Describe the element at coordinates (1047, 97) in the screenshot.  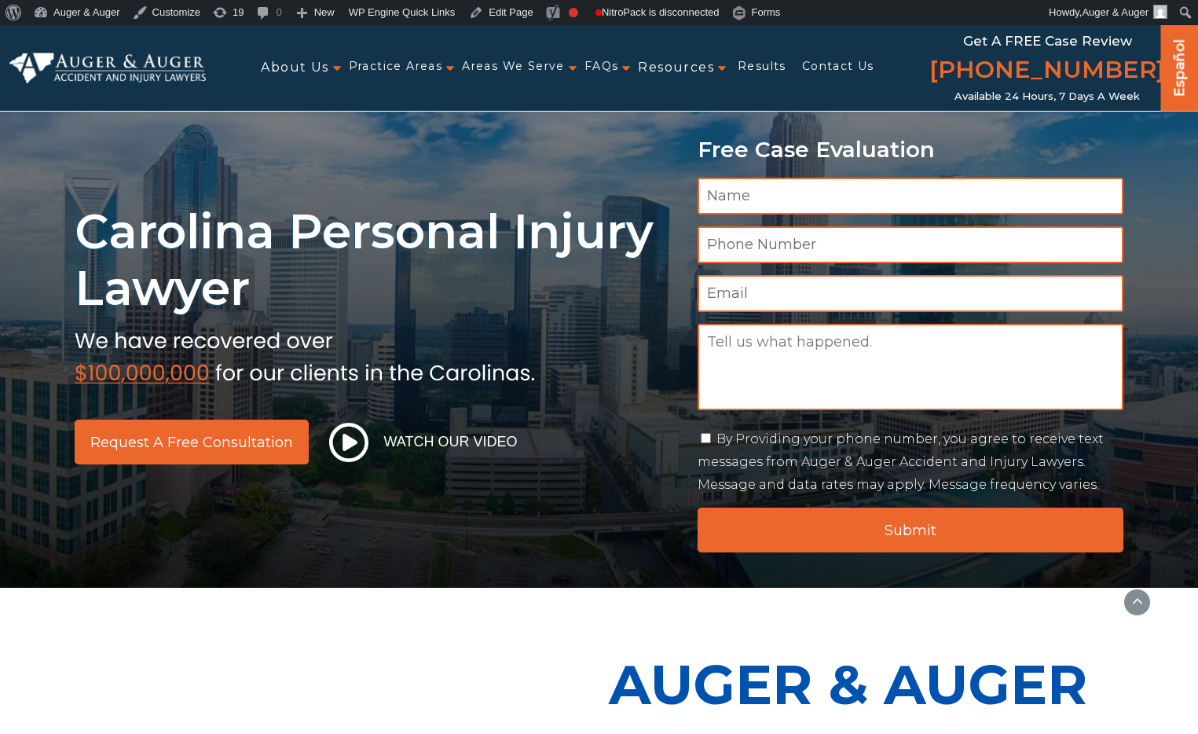
I see `span: Available 24 Hours, 7 Days a Week` at that location.